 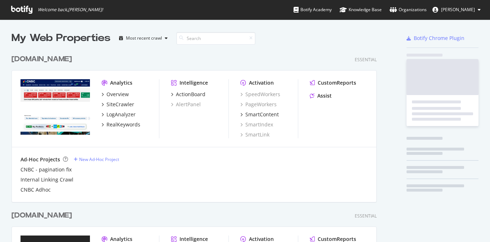 What do you see at coordinates (143, 38) in the screenshot?
I see `button: Most recent crawl` at bounding box center [143, 38].